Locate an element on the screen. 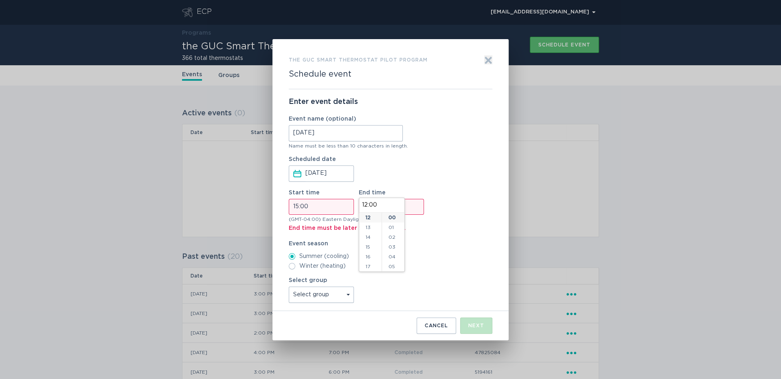 This screenshot has width=781, height=379. label: Start time is located at coordinates (321, 202).